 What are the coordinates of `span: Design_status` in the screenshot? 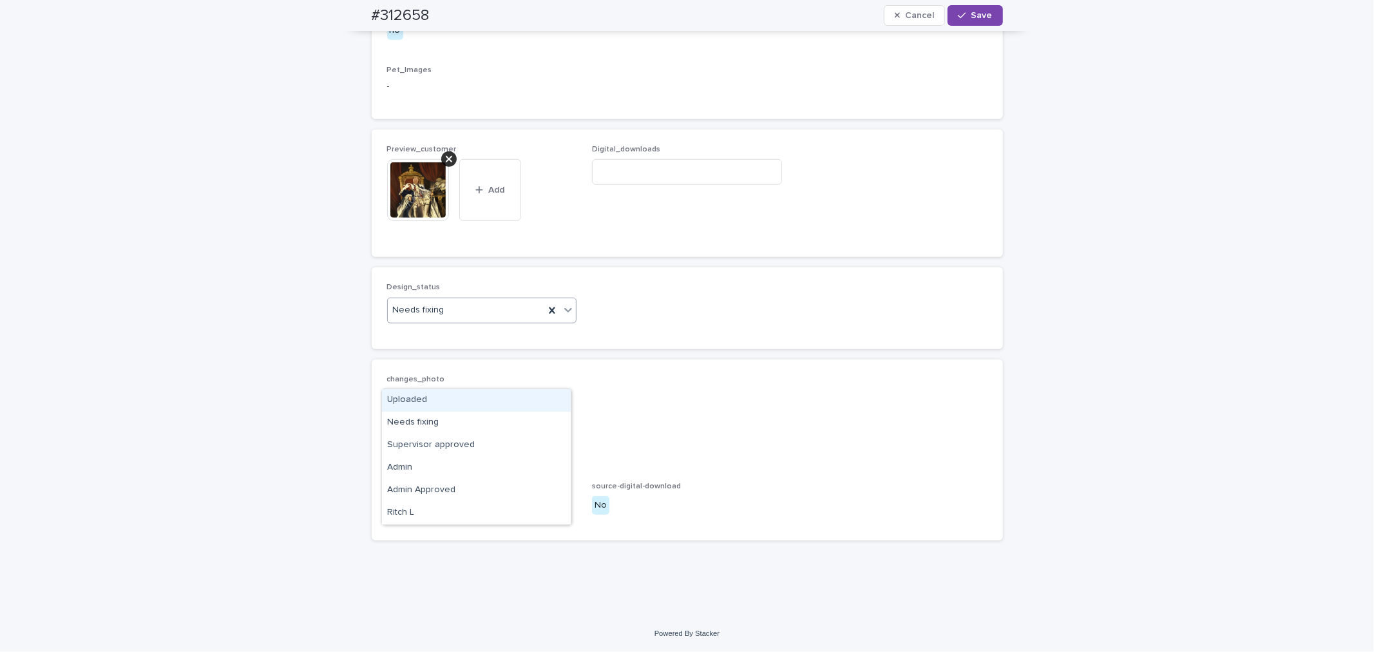 It's located at (414, 287).